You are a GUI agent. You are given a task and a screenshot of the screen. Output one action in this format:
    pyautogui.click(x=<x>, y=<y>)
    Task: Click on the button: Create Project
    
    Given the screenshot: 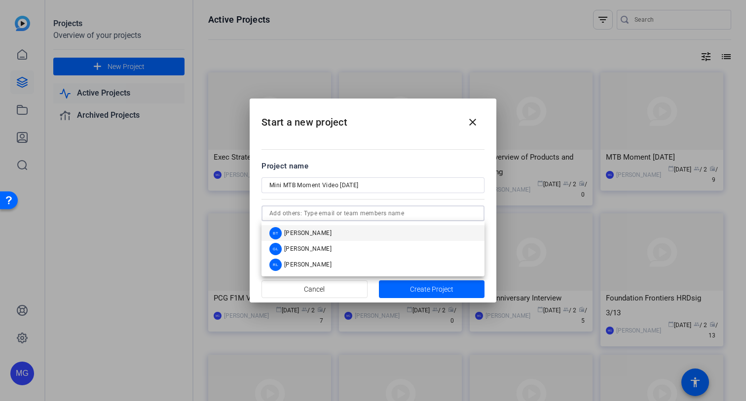 What is the action you would take?
    pyautogui.click(x=432, y=290)
    